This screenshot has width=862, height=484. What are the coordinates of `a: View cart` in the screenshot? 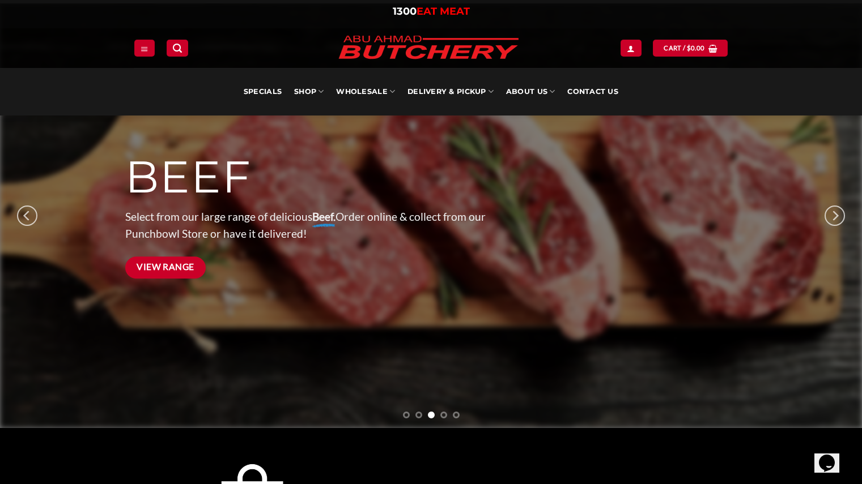 It's located at (690, 48).